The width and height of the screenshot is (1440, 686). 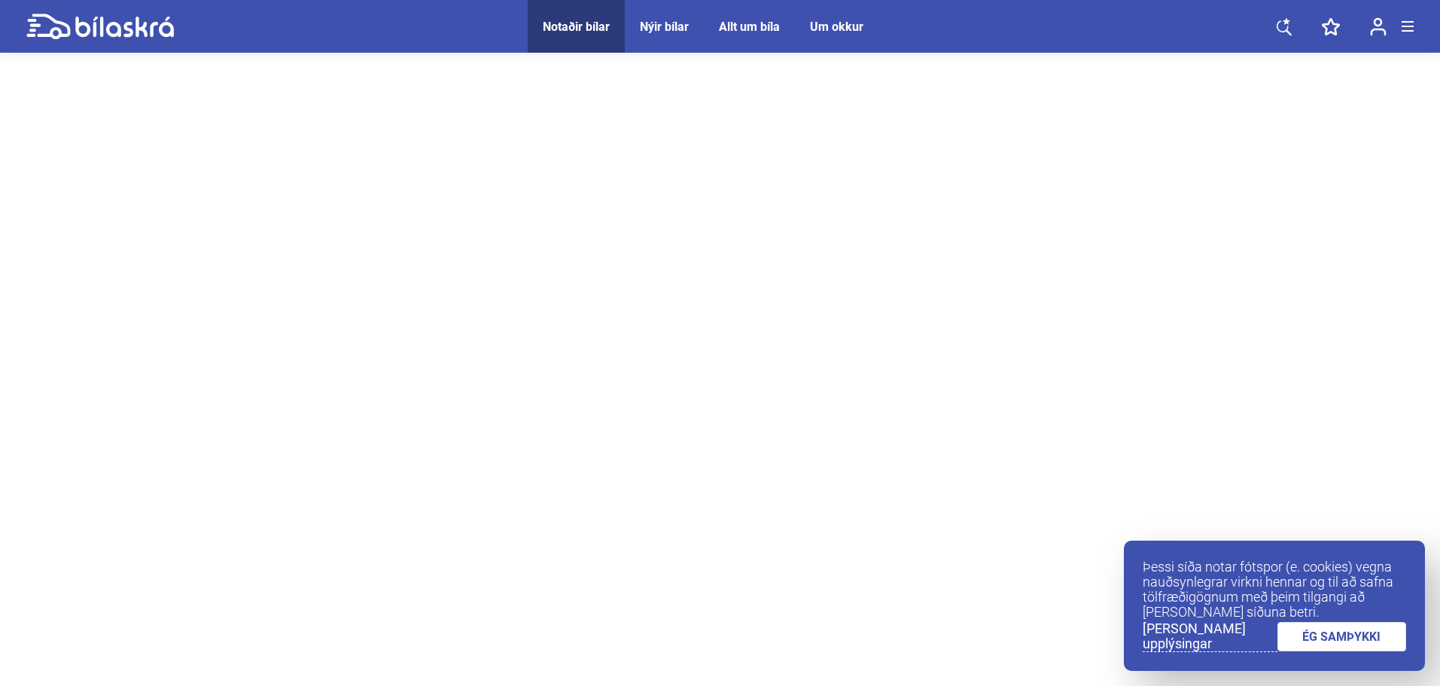 I want to click on a: Allt um bíla, so click(x=749, y=26).